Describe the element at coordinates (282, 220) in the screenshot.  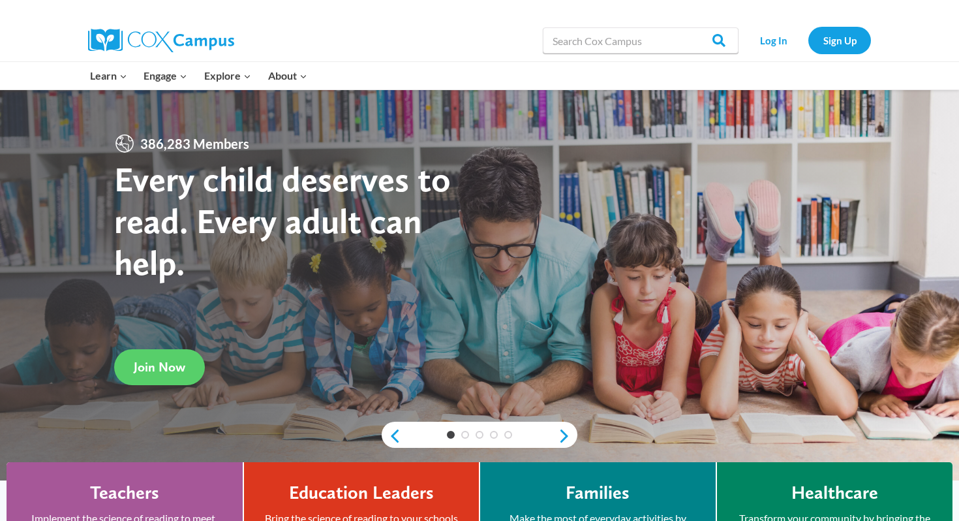
I see `strong: Every child deserves to read. Every adult can help.` at that location.